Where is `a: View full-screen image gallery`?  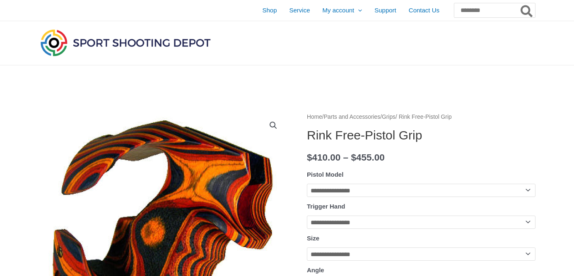 a: View full-screen image gallery is located at coordinates (273, 126).